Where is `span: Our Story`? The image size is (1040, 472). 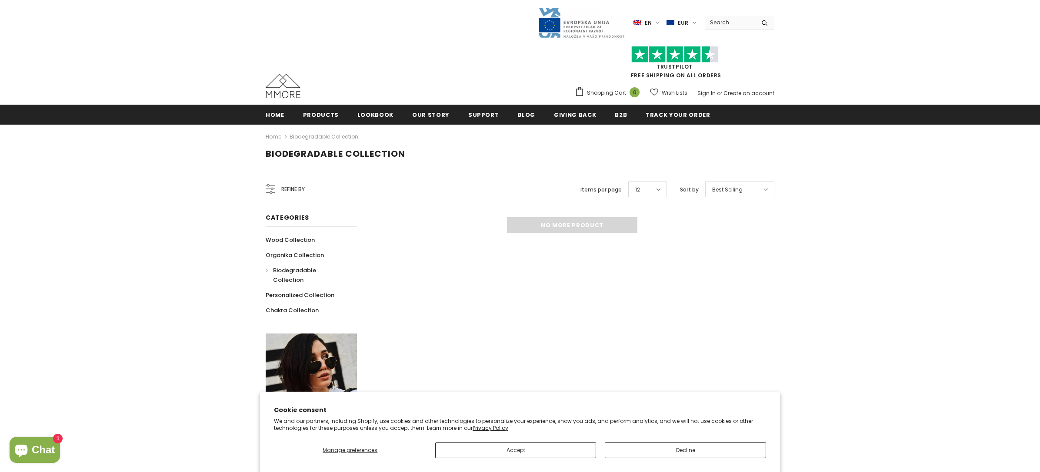
span: Our Story is located at coordinates (431, 115).